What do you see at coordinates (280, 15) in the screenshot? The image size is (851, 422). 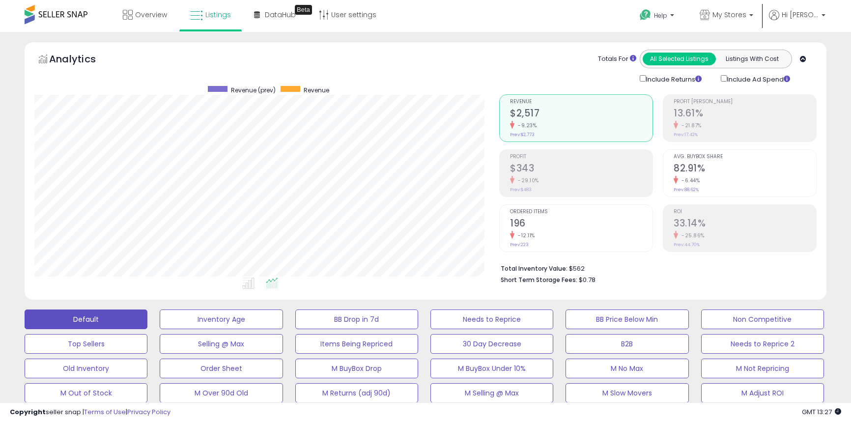 I see `span: DataHub` at bounding box center [280, 15].